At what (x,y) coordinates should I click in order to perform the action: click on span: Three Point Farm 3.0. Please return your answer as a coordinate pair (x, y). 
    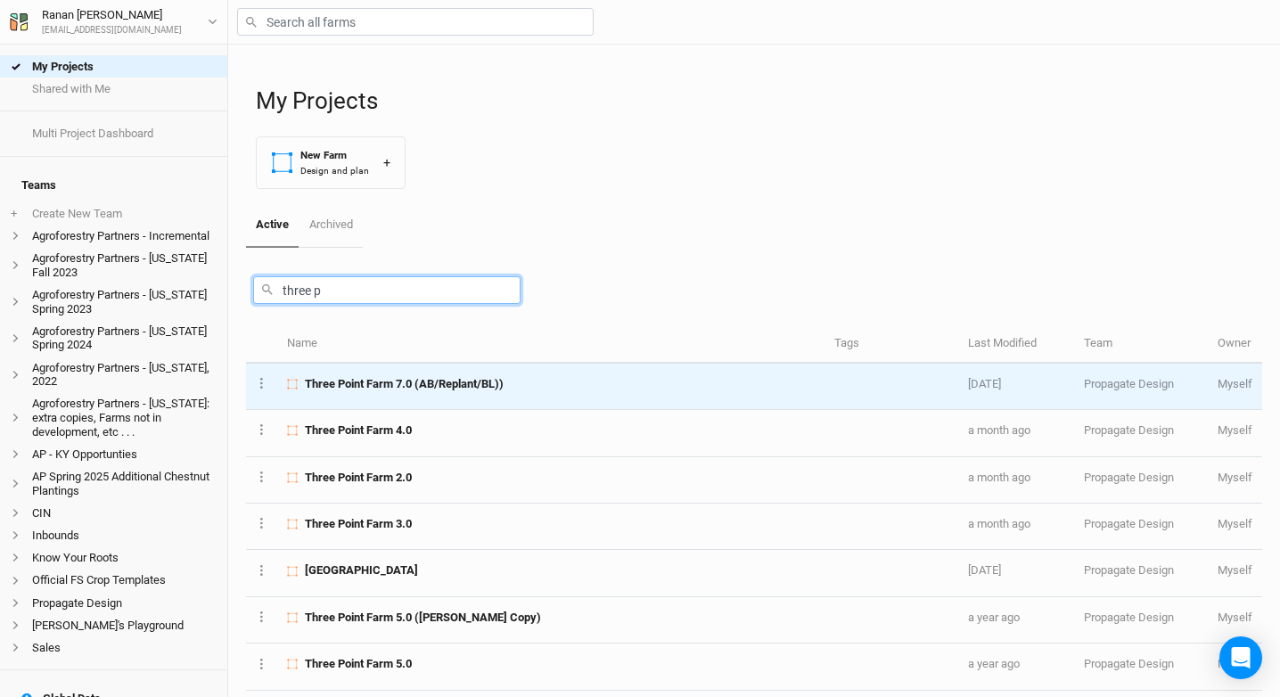
    Looking at the image, I should click on (358, 524).